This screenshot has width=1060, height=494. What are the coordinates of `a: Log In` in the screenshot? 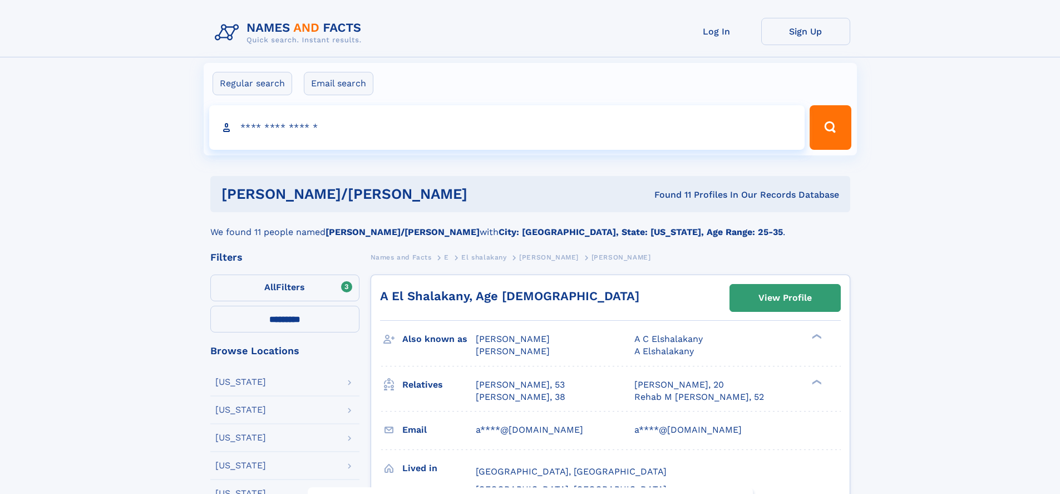 It's located at (717, 31).